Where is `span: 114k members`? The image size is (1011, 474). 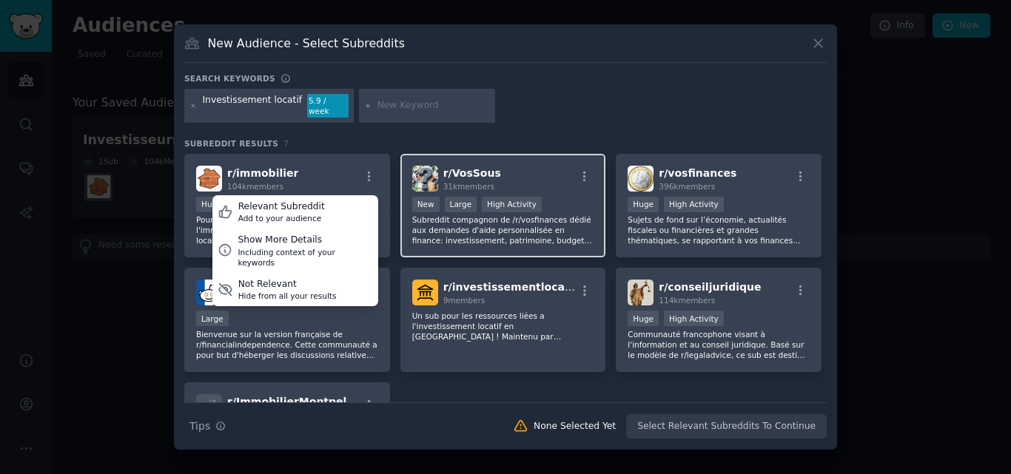 span: 114k members is located at coordinates (687, 300).